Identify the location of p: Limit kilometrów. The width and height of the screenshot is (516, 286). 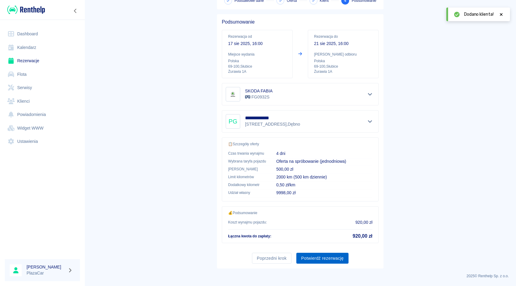
(247, 177).